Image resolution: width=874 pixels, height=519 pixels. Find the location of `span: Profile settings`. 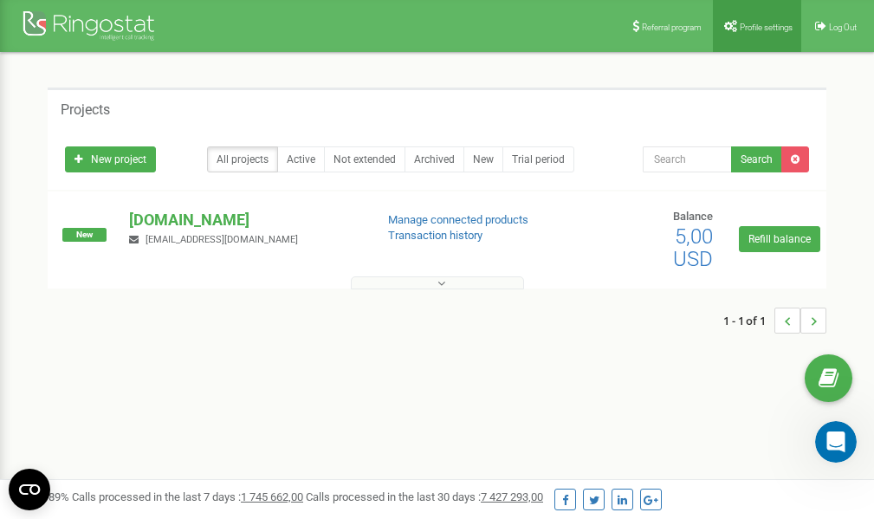

span: Profile settings is located at coordinates (766, 27).